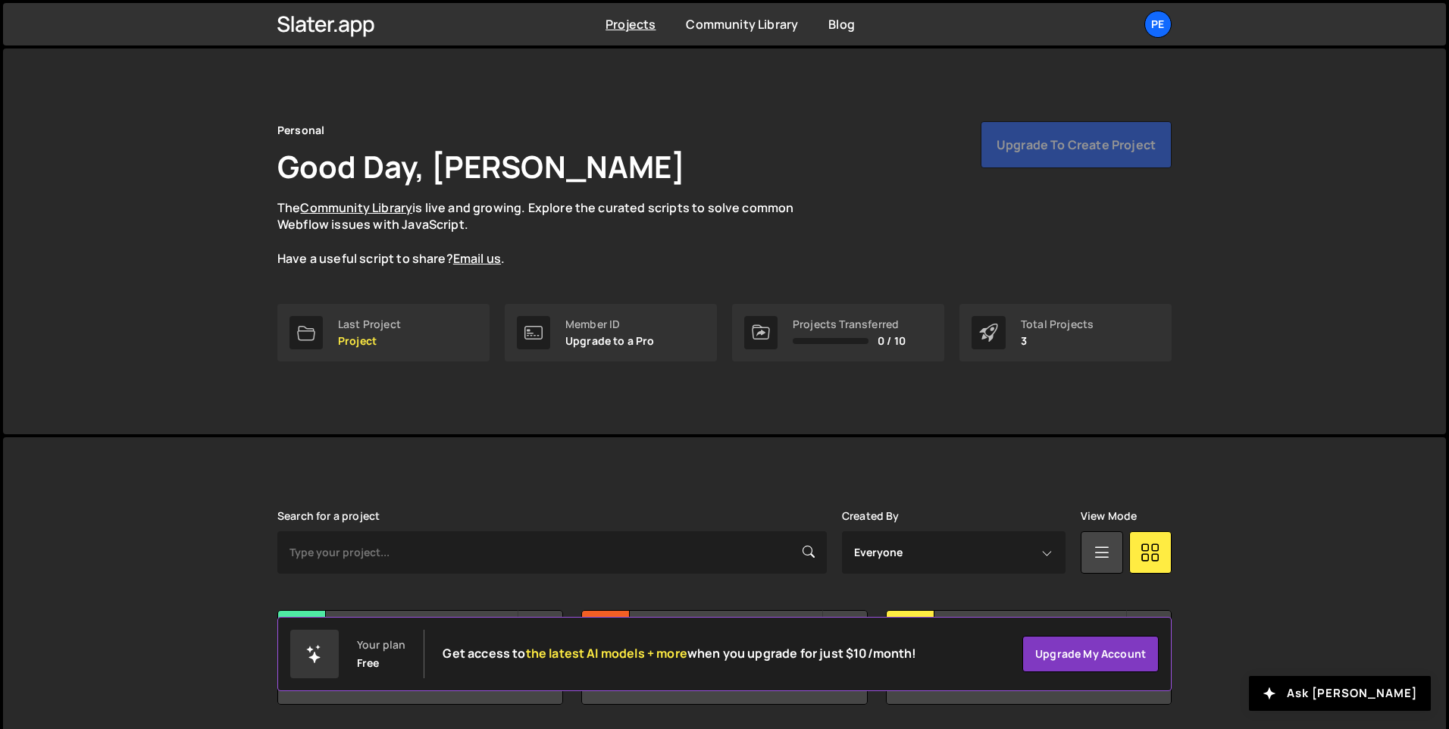 The height and width of the screenshot is (729, 1449). What do you see at coordinates (610, 341) in the screenshot?
I see `p: Upgrade to a Pro` at bounding box center [610, 341].